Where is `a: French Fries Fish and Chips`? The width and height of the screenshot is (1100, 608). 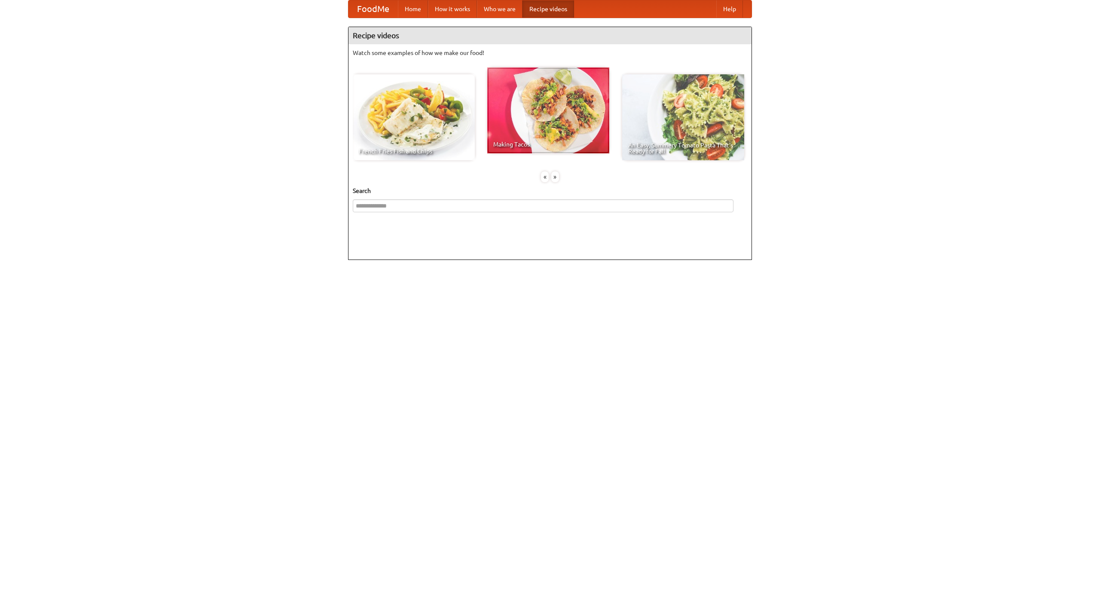
a: French Fries Fish and Chips is located at coordinates (414, 117).